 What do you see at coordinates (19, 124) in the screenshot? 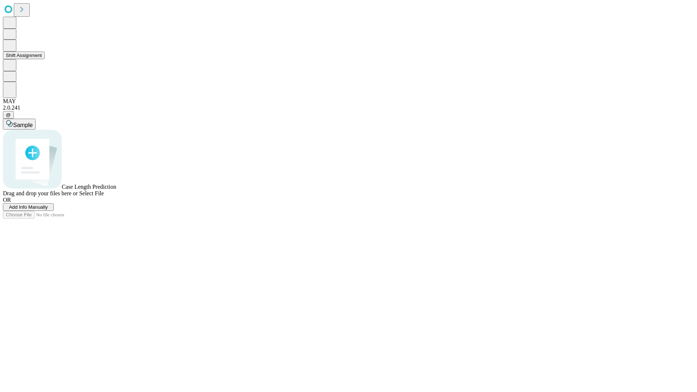
I see `button: Sample` at bounding box center [19, 124].